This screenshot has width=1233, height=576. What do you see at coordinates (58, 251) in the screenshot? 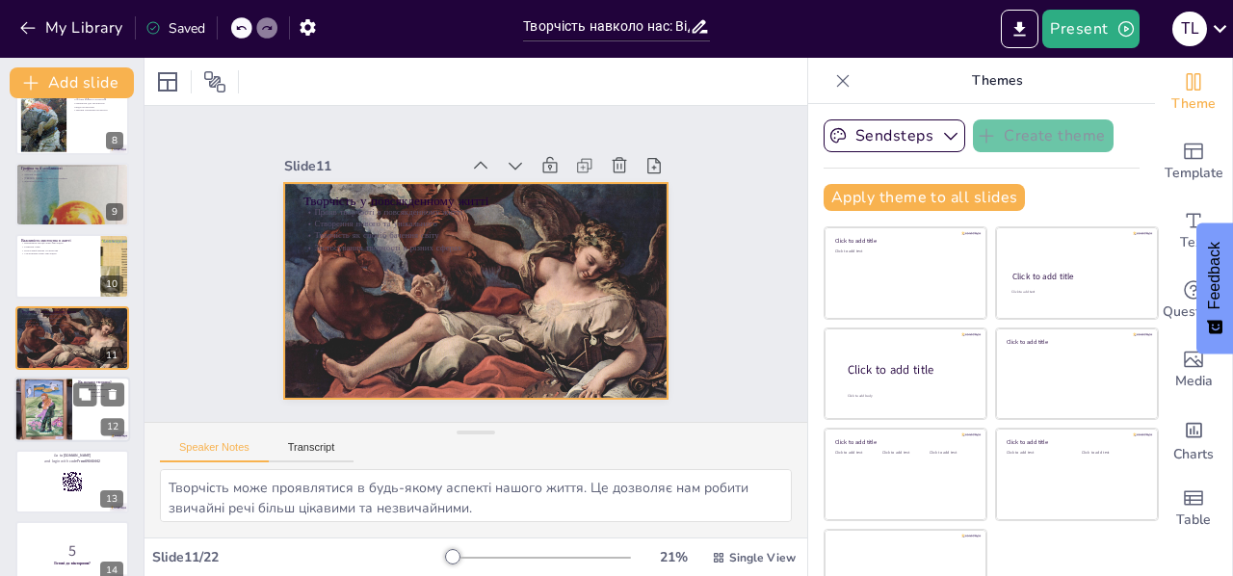
I see `p: Культурний рівень суспільства` at bounding box center [58, 251].